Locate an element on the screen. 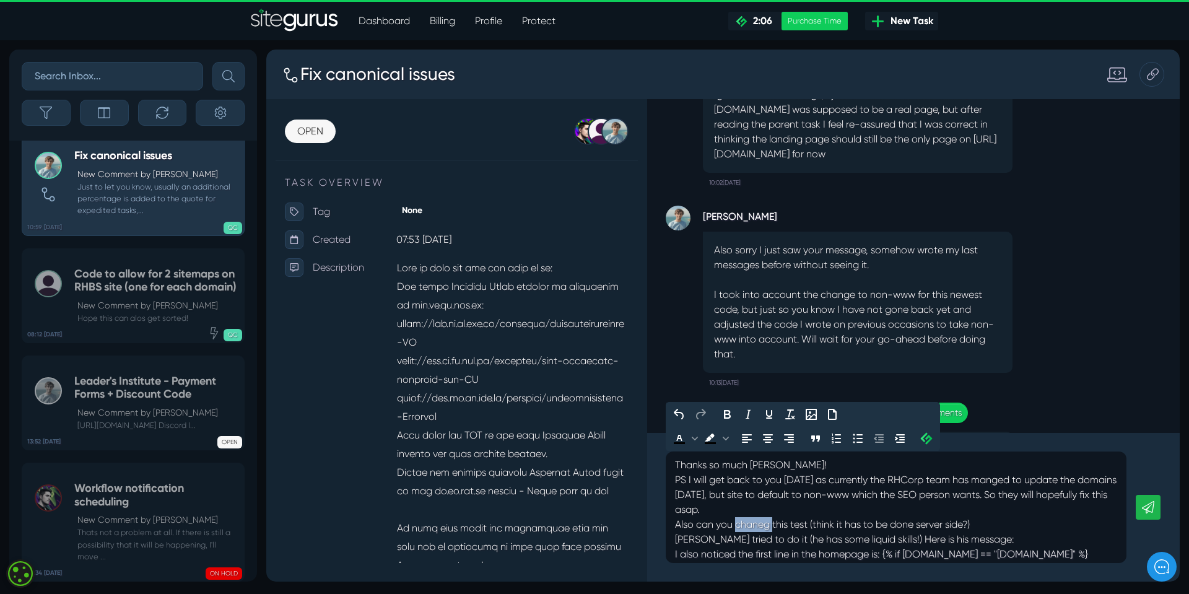 This screenshot has width=1189, height=594. button: Increase indent is located at coordinates (633, 389).